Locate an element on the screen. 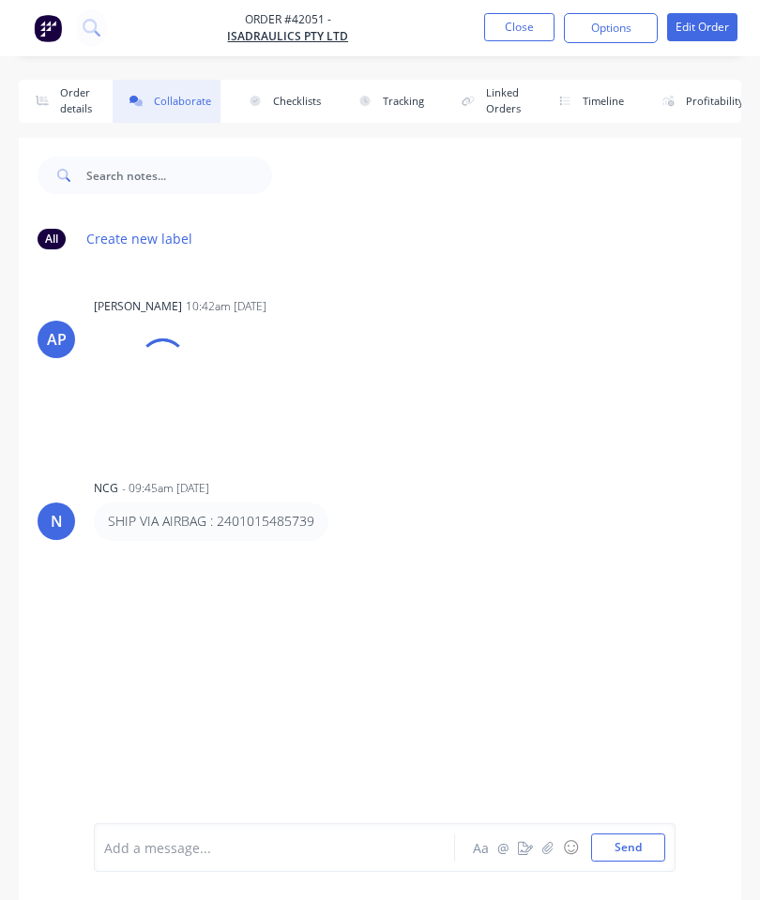 This screenshot has width=760, height=900. img: Factory is located at coordinates (48, 28).